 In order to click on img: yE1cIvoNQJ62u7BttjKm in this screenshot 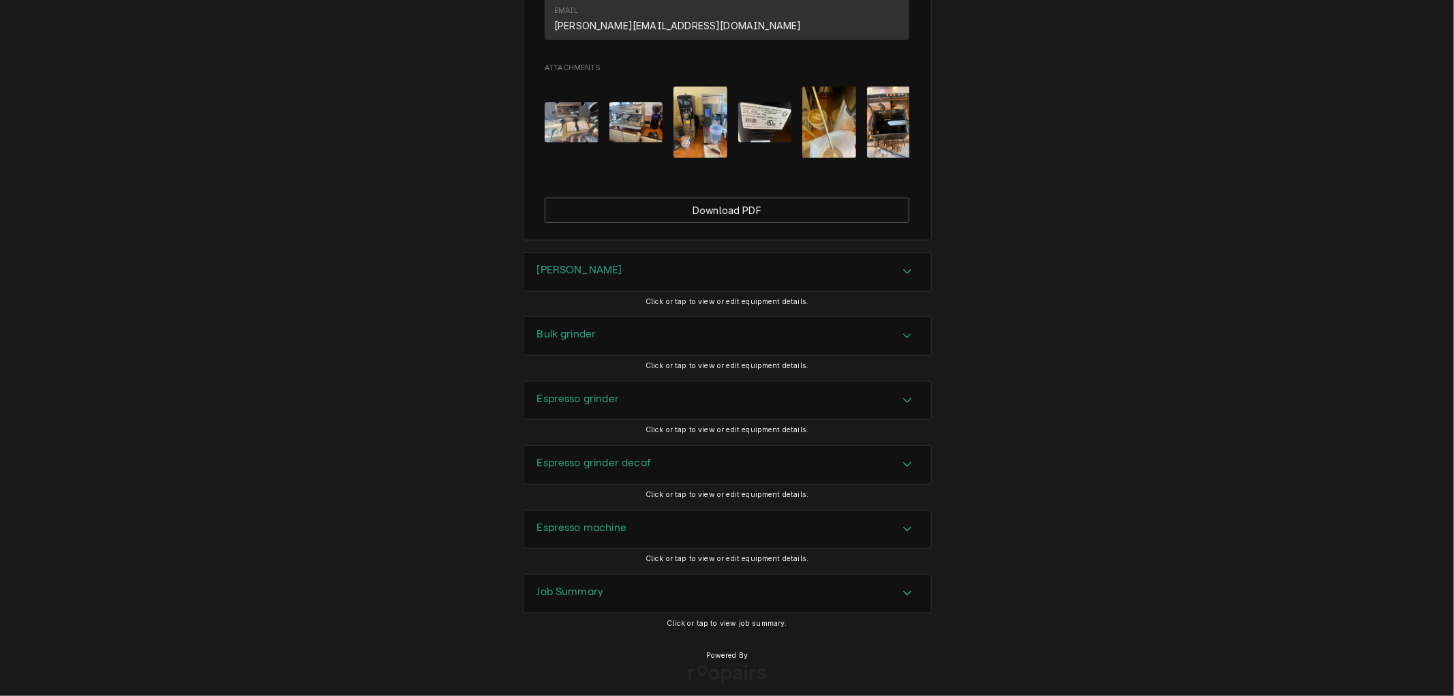, I will do `click(571, 122)`.